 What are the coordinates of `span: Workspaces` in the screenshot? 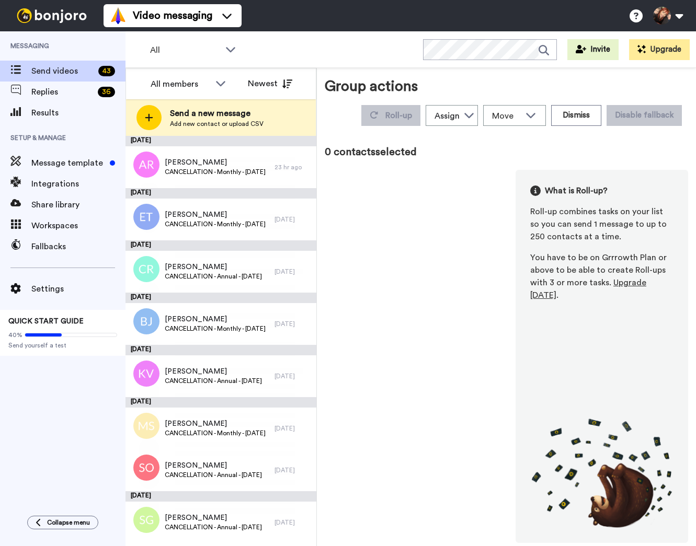 It's located at (78, 226).